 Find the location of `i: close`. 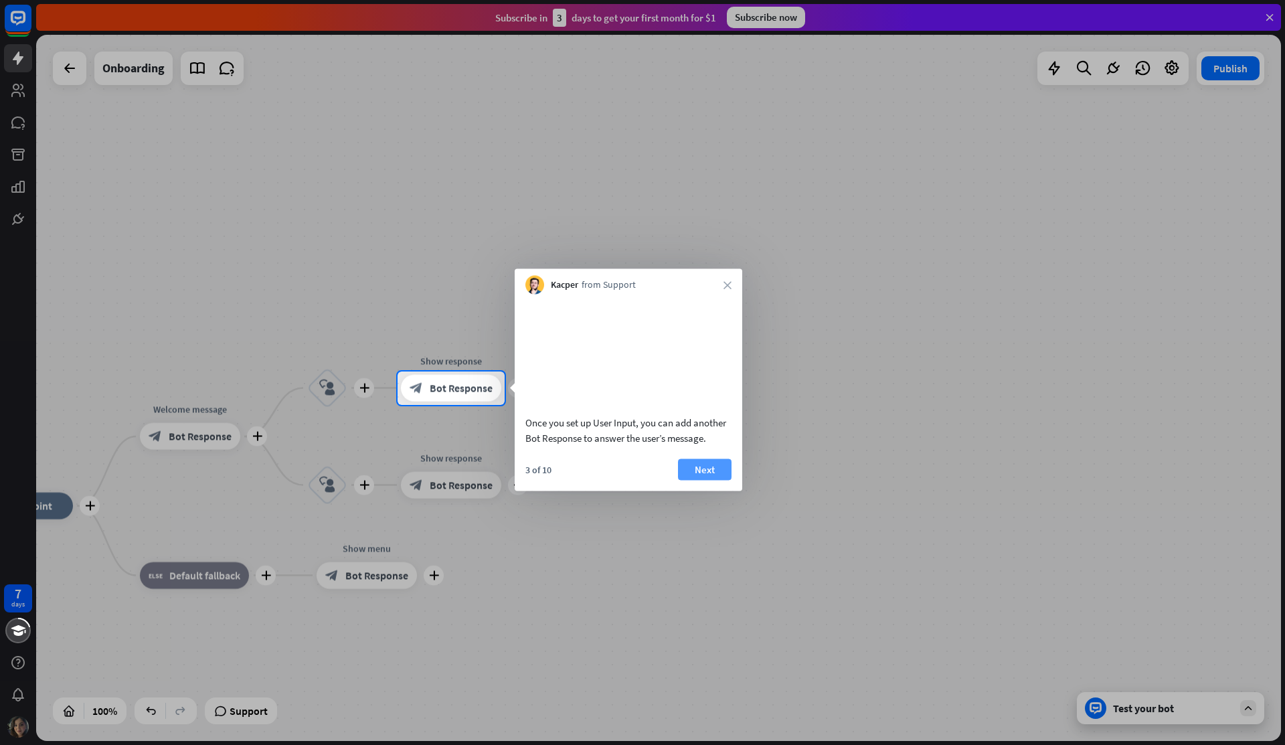

i: close is located at coordinates (727, 285).